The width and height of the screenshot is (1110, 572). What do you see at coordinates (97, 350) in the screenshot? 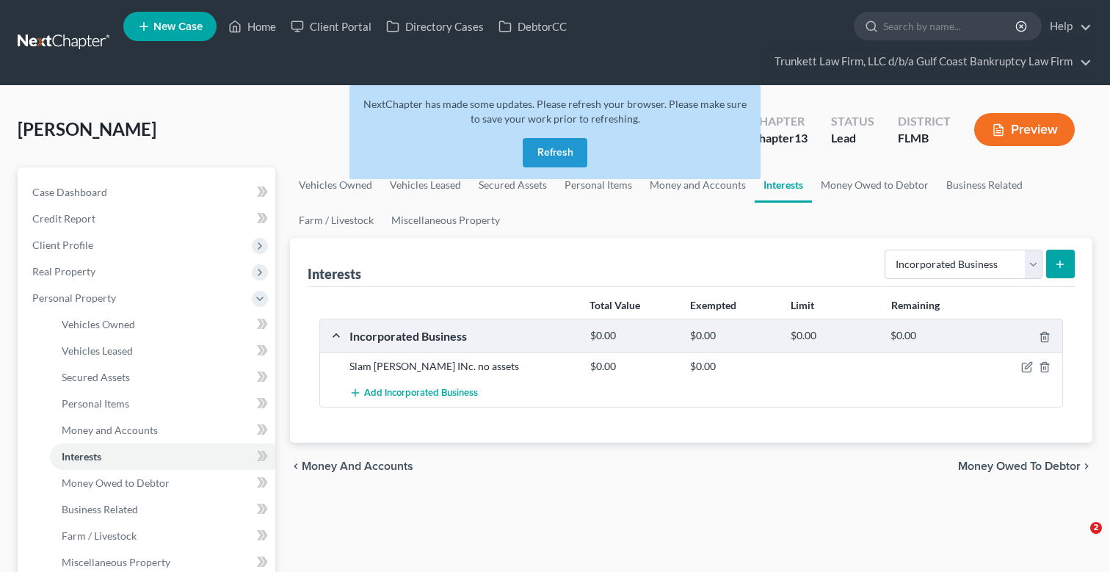
I see `span: Vehicles Leased` at bounding box center [97, 350].